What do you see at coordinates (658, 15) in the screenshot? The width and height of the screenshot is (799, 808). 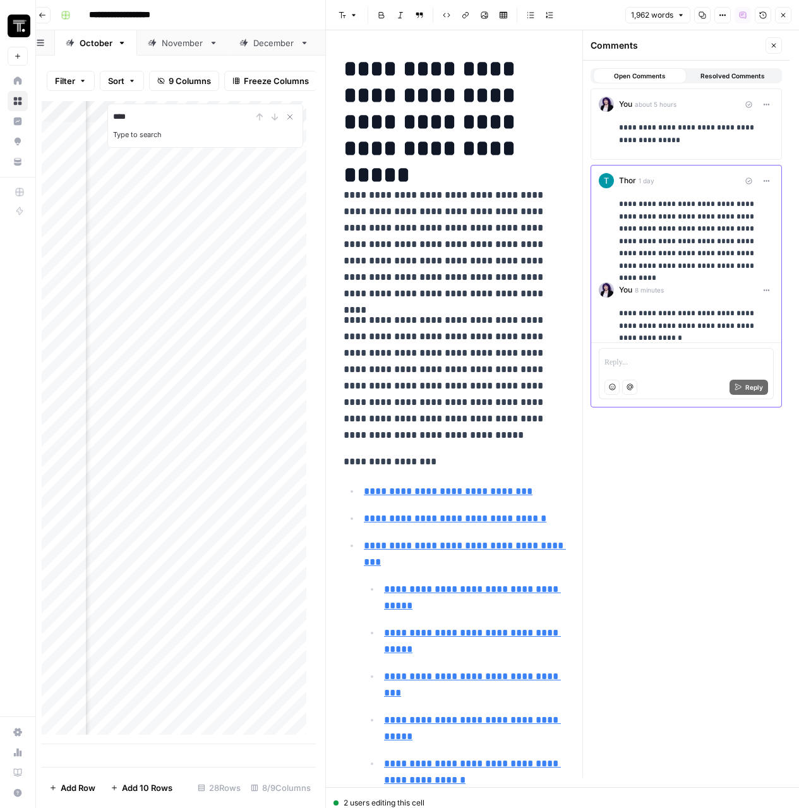 I see `button: 1,962 words` at bounding box center [658, 15].